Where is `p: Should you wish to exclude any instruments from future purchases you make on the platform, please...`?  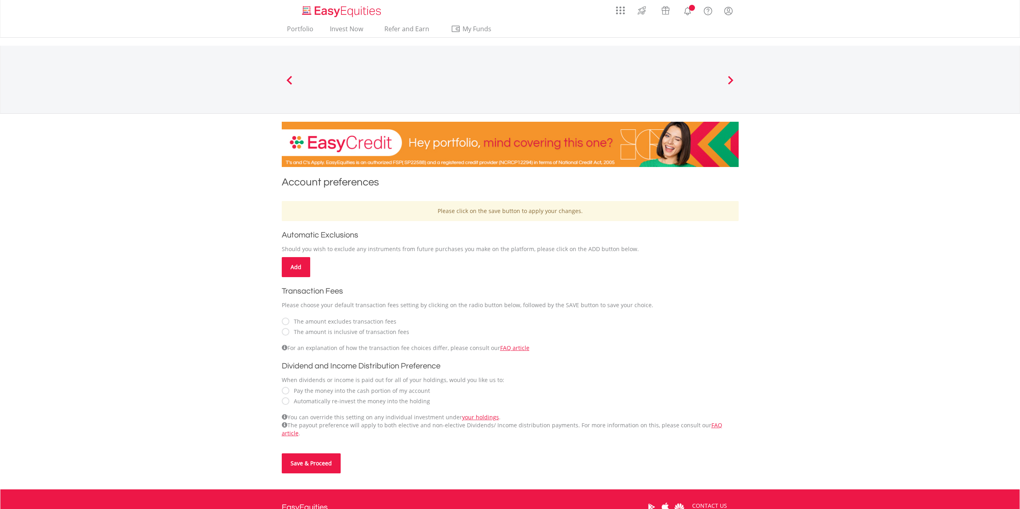
p: Should you wish to exclude any instruments from future purchases you make on the platform, please... is located at coordinates (510, 249).